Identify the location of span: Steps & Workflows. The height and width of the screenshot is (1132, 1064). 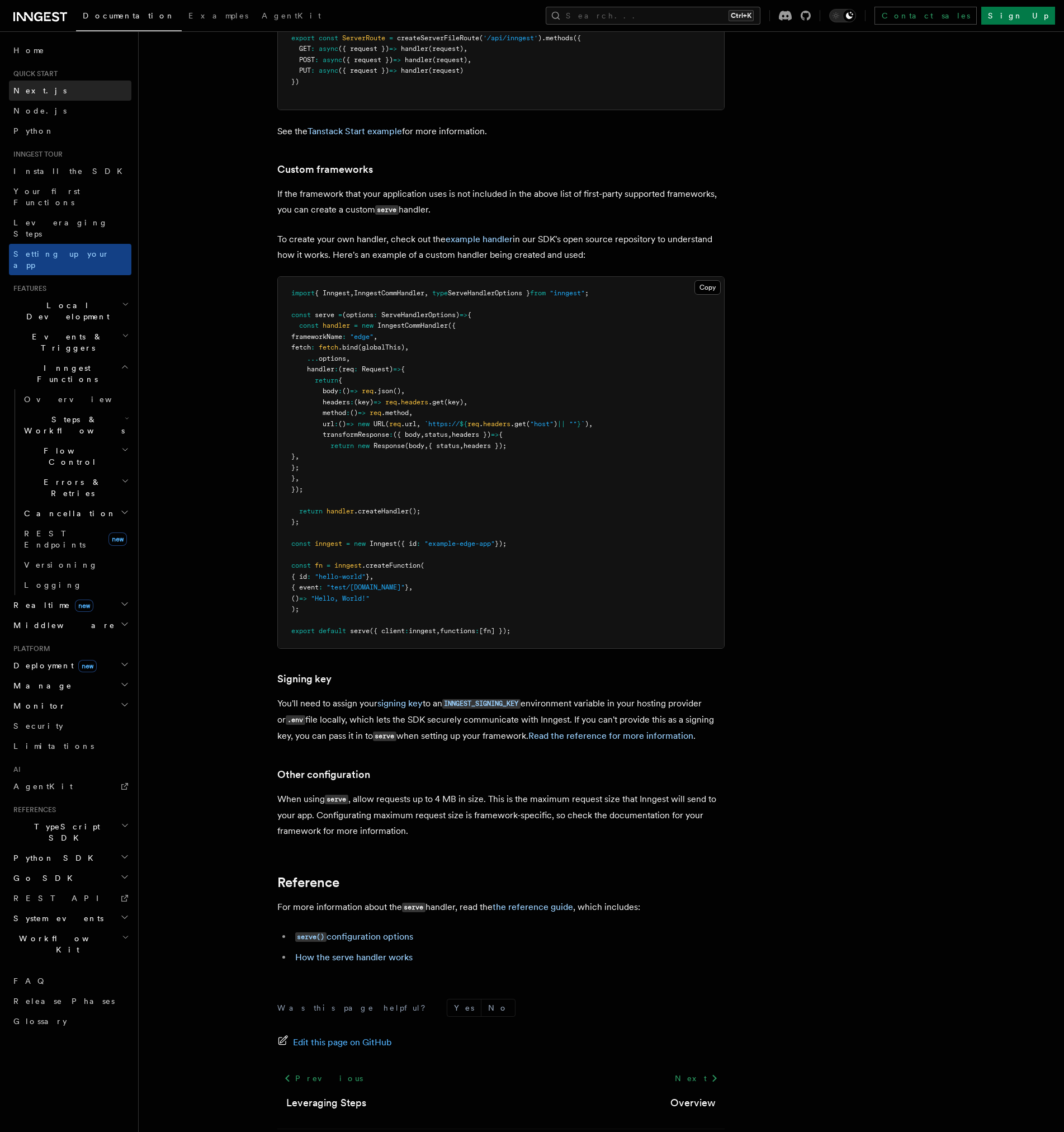
(72, 425).